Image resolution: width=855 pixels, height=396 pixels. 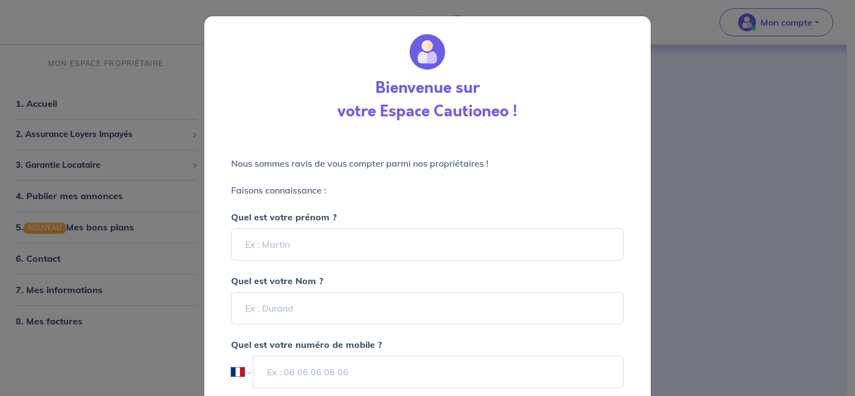 I want to click on h3: votre Espace Cautioneo !, so click(x=427, y=112).